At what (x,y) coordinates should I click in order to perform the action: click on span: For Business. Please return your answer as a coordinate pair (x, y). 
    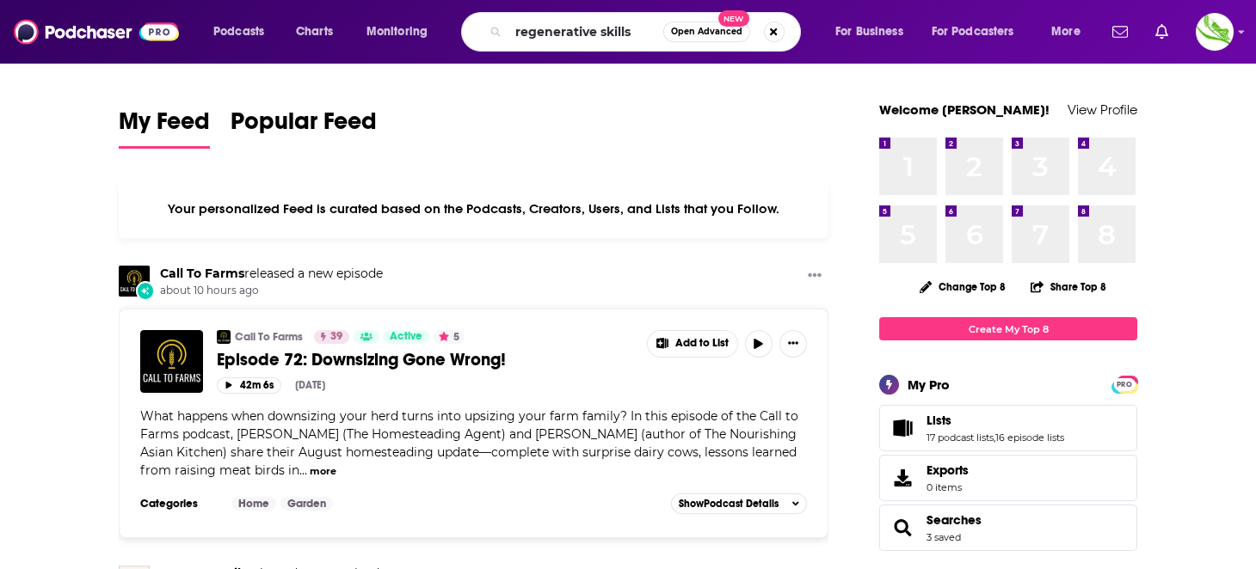
    Looking at the image, I should click on (869, 32).